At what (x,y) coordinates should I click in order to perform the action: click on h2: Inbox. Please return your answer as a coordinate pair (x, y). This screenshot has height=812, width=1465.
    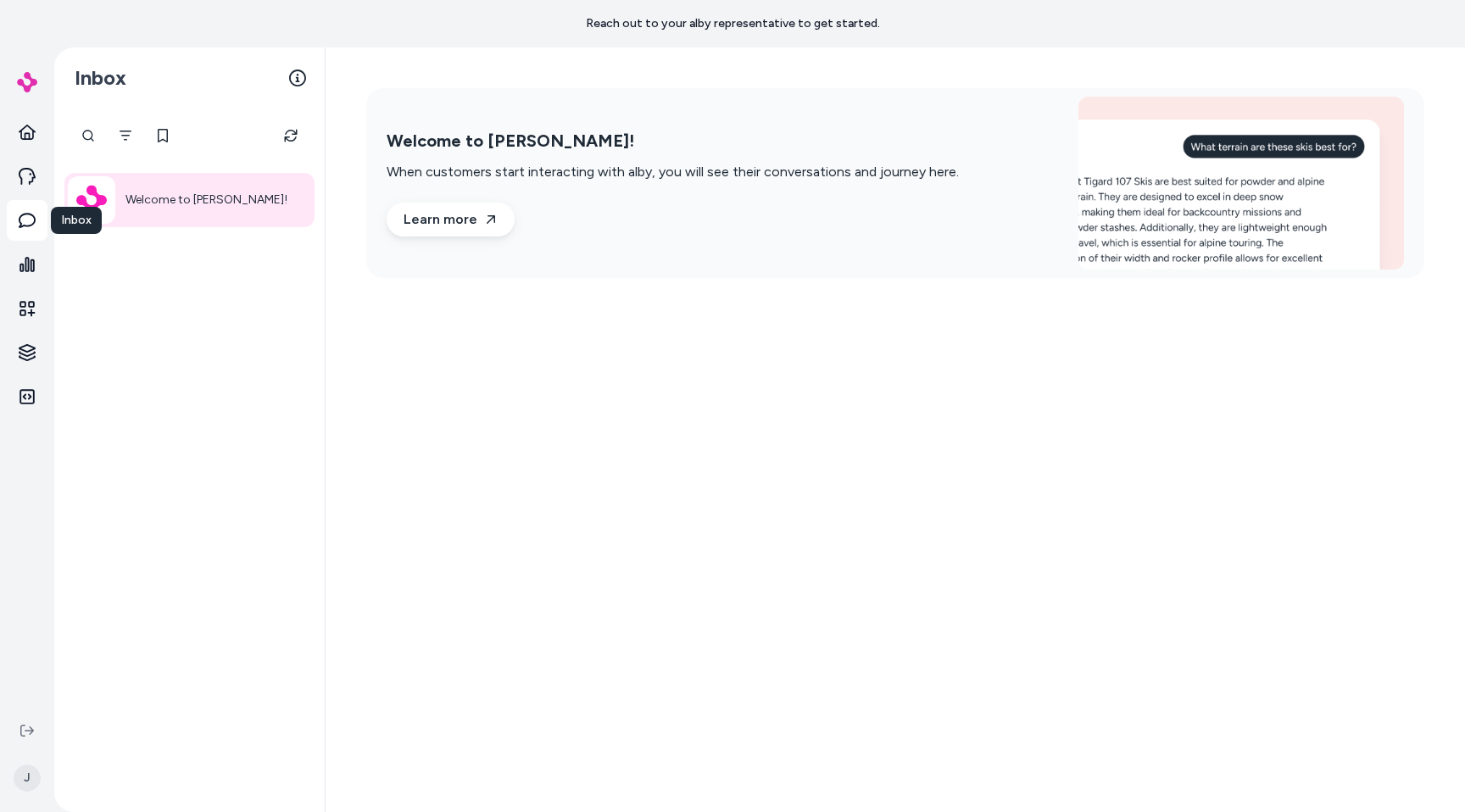
    Looking at the image, I should click on (100, 78).